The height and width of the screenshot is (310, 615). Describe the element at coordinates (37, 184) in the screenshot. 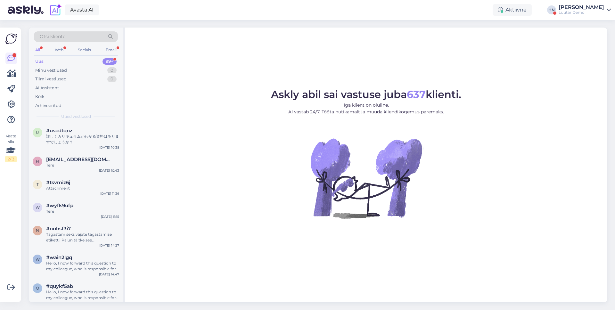

I see `span: t` at that location.